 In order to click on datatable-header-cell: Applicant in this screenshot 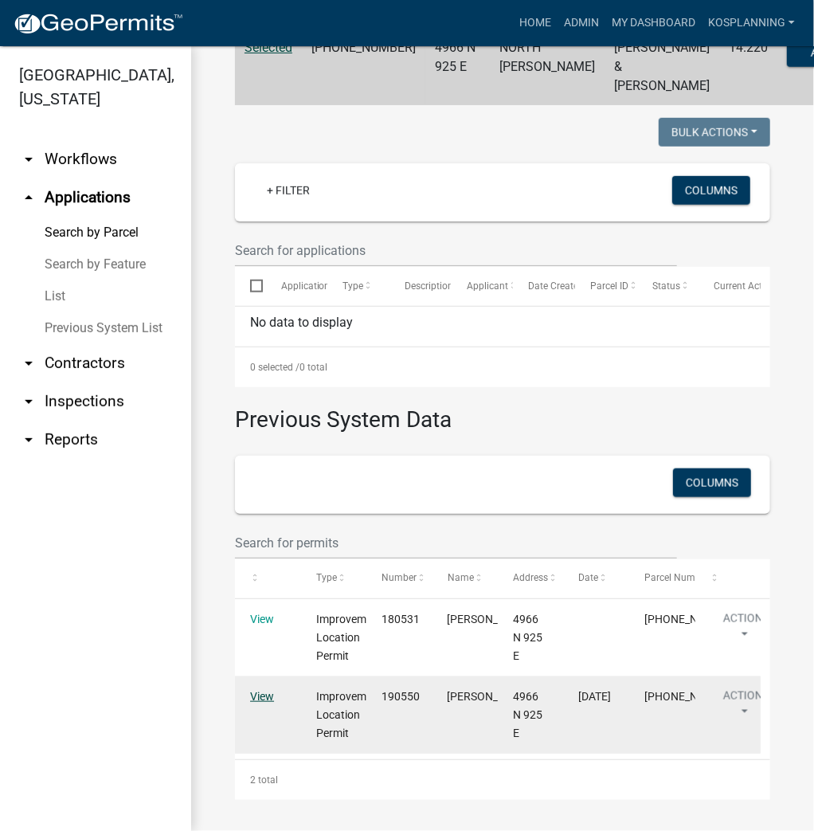, I will do `click(482, 286)`.